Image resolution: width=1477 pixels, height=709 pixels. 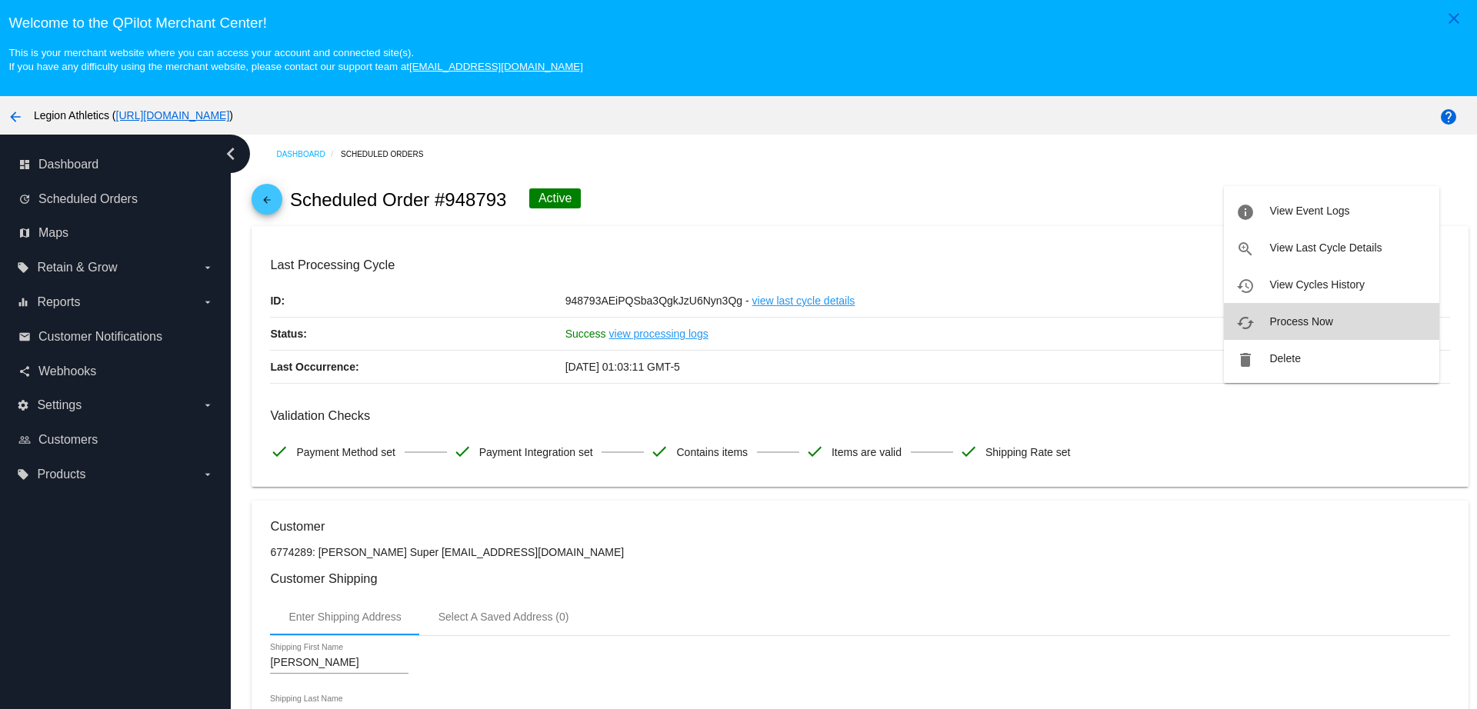 I want to click on span: View Cycles History, so click(x=1316, y=285).